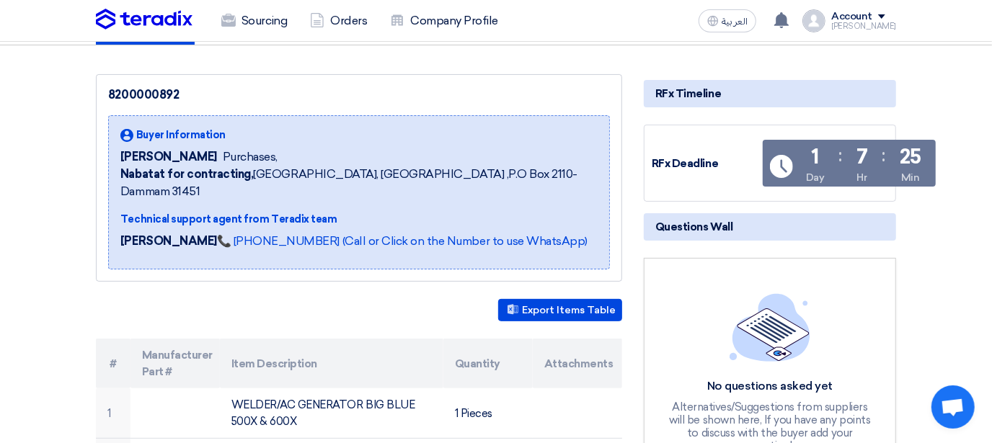  I want to click on span: Buyer Information, so click(181, 135).